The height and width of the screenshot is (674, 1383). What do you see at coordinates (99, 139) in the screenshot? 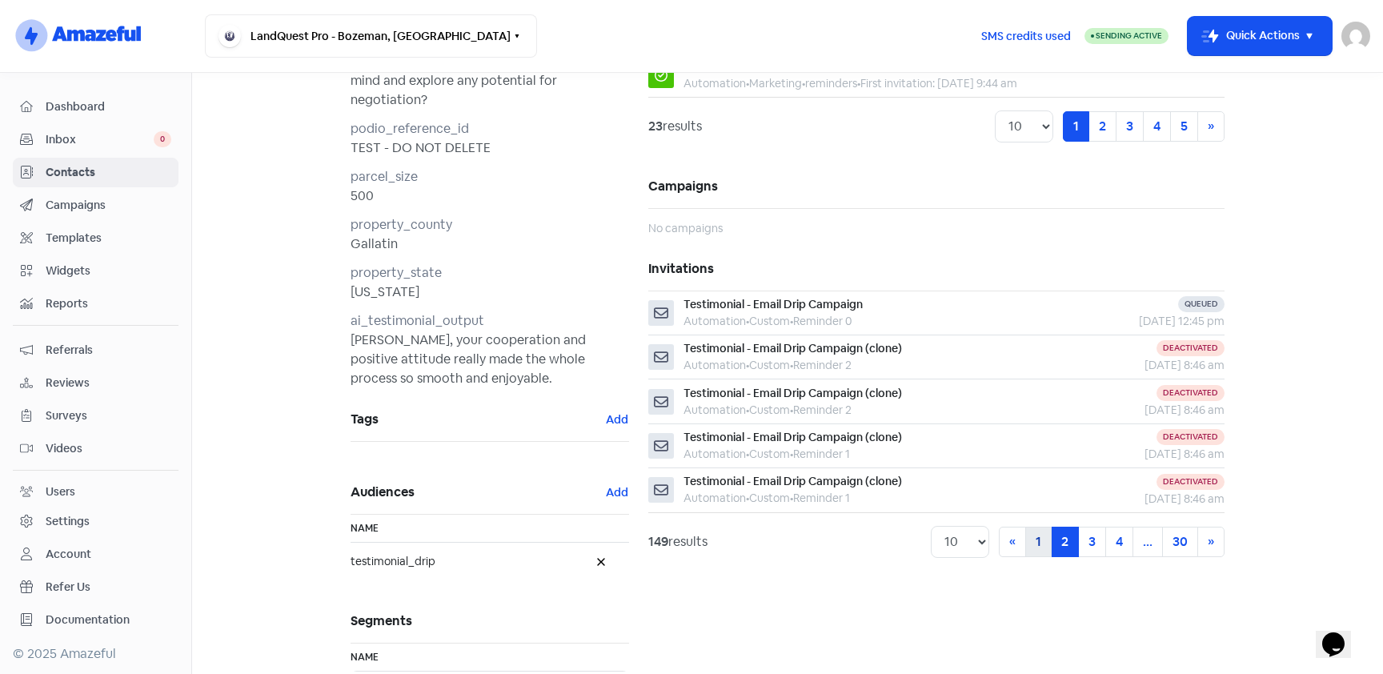
I see `span: Inbox` at bounding box center [99, 139].